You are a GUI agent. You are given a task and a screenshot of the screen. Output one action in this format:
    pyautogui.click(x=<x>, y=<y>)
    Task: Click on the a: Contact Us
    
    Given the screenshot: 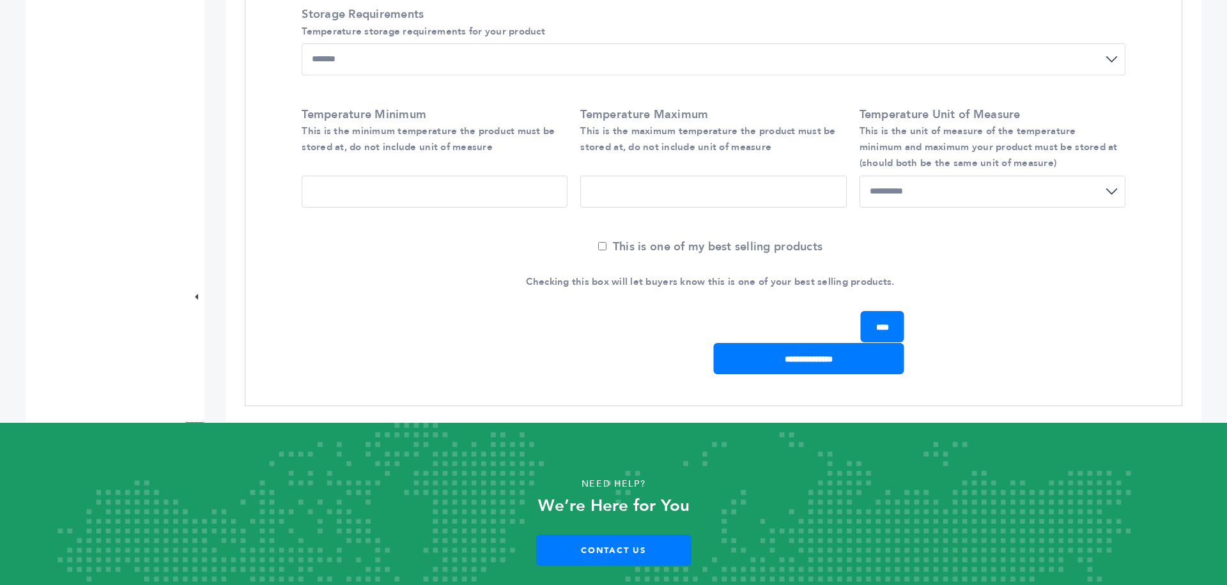 What is the action you would take?
    pyautogui.click(x=614, y=550)
    